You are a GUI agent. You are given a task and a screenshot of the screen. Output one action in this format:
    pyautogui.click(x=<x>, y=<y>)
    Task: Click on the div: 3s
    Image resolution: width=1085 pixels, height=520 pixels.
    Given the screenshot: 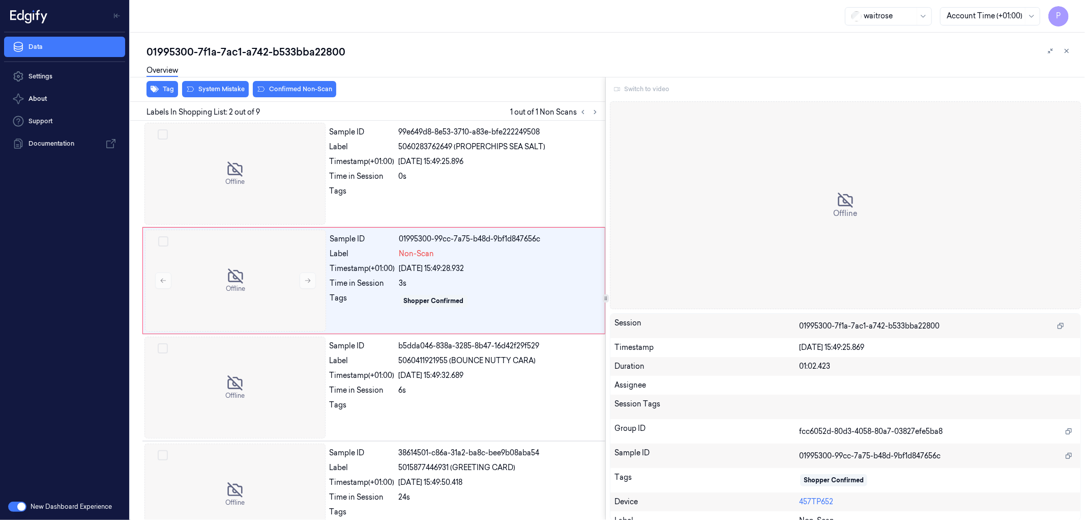 What is the action you would take?
    pyautogui.click(x=499, y=283)
    